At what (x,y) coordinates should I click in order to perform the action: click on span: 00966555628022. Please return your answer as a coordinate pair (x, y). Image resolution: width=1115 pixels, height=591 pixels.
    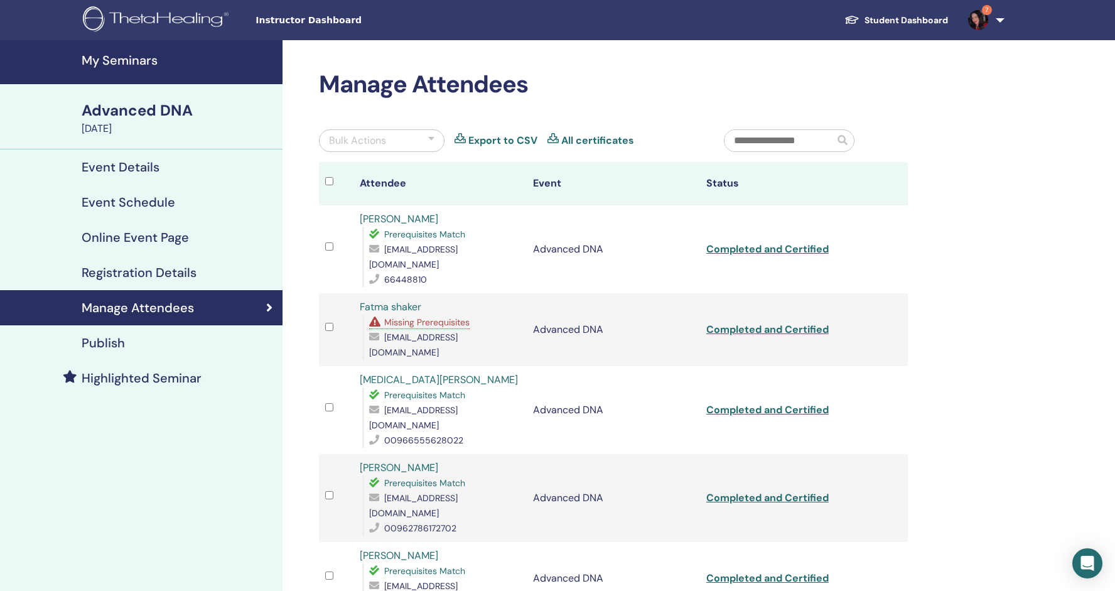
    Looking at the image, I should click on (424, 440).